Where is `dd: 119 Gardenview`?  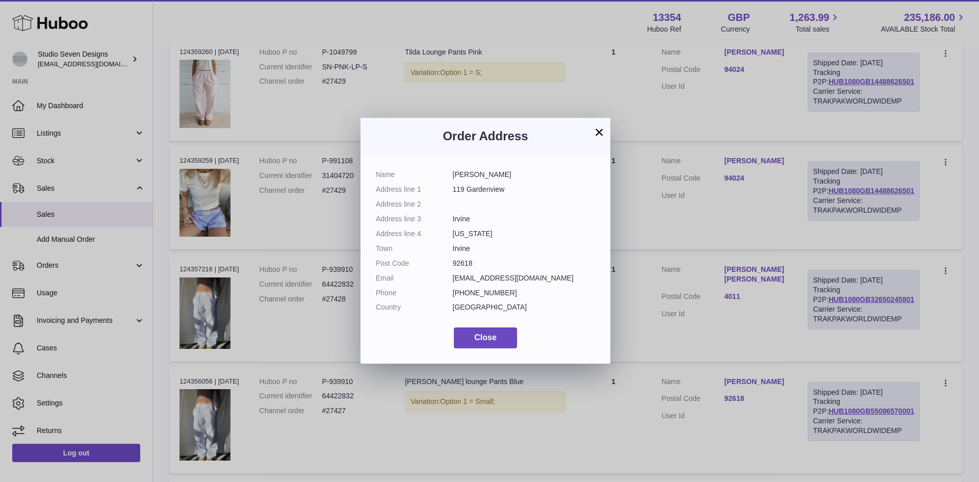 dd: 119 Gardenview is located at coordinates (524, 189).